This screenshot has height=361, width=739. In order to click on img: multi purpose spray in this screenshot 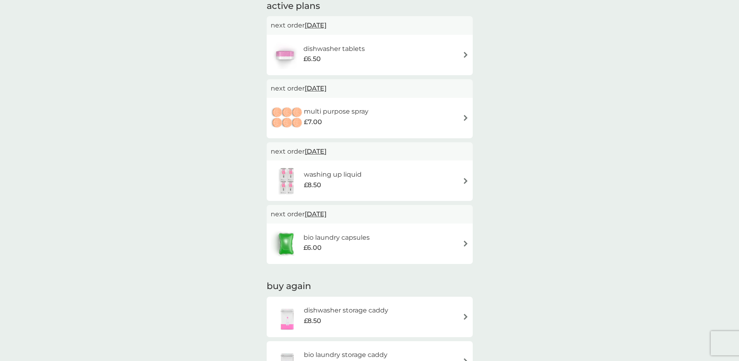, I will do `click(287, 118)`.